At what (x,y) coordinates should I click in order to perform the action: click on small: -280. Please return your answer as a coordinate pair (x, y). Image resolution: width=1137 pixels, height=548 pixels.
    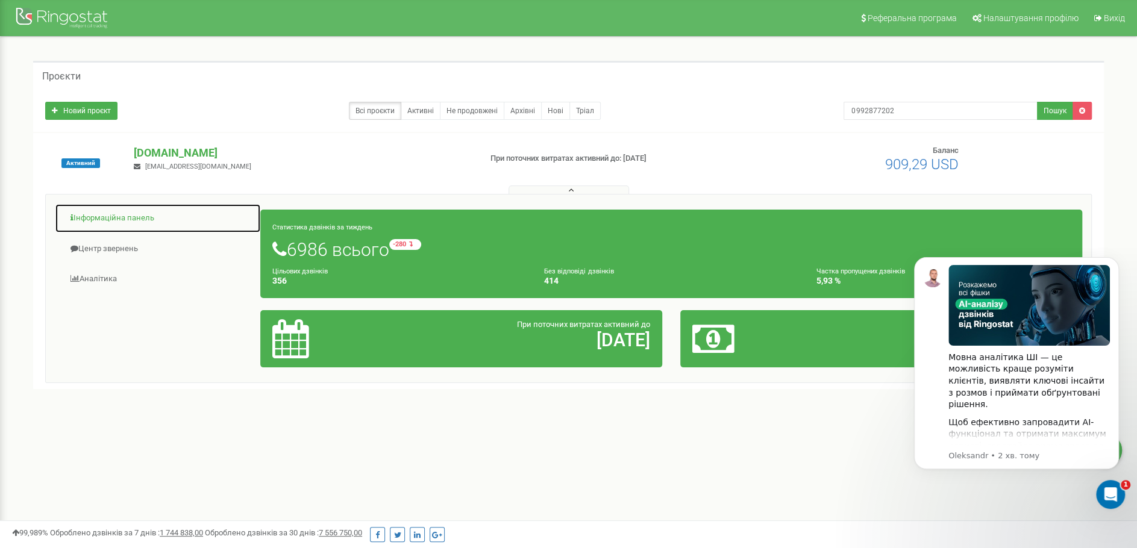
    Looking at the image, I should click on (405, 245).